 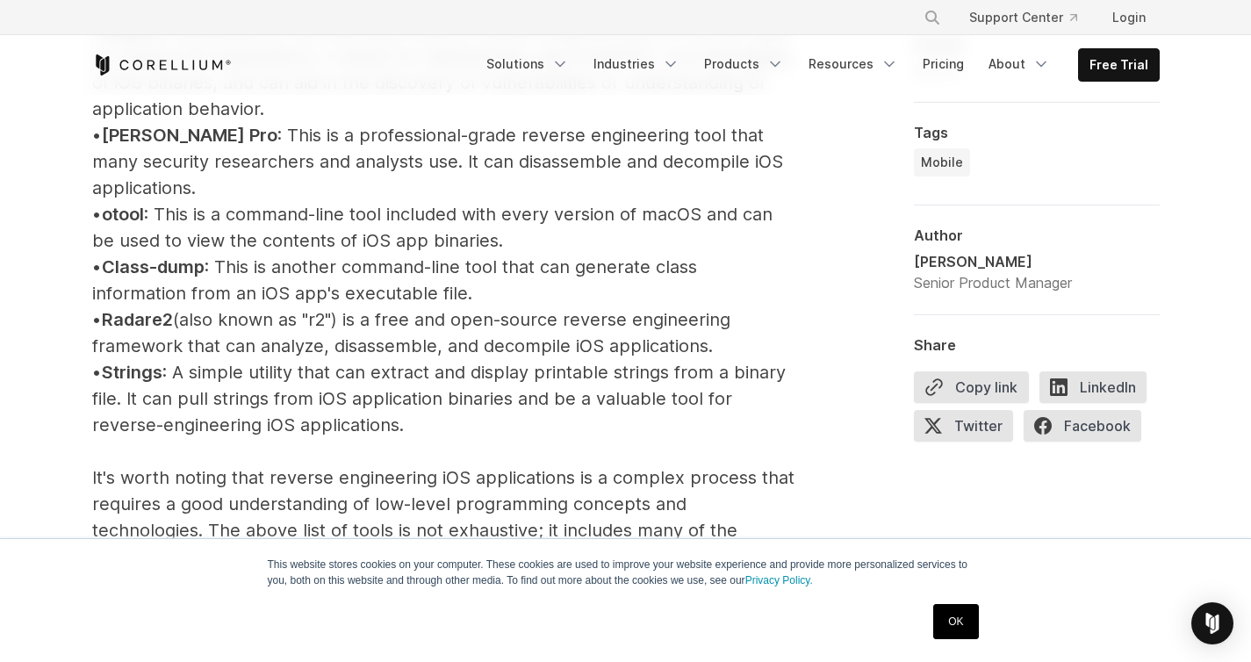 I want to click on a: Free Trial, so click(x=1118, y=65).